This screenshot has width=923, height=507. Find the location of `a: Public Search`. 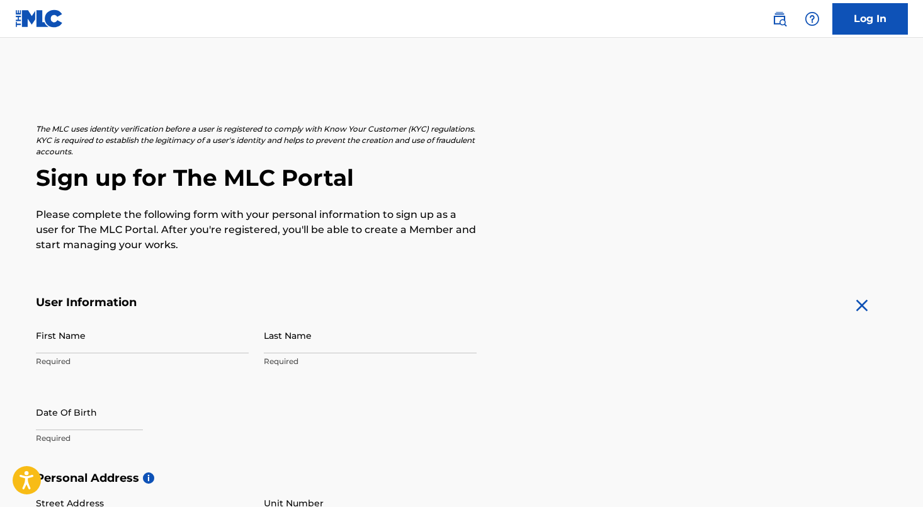

a: Public Search is located at coordinates (780, 19).